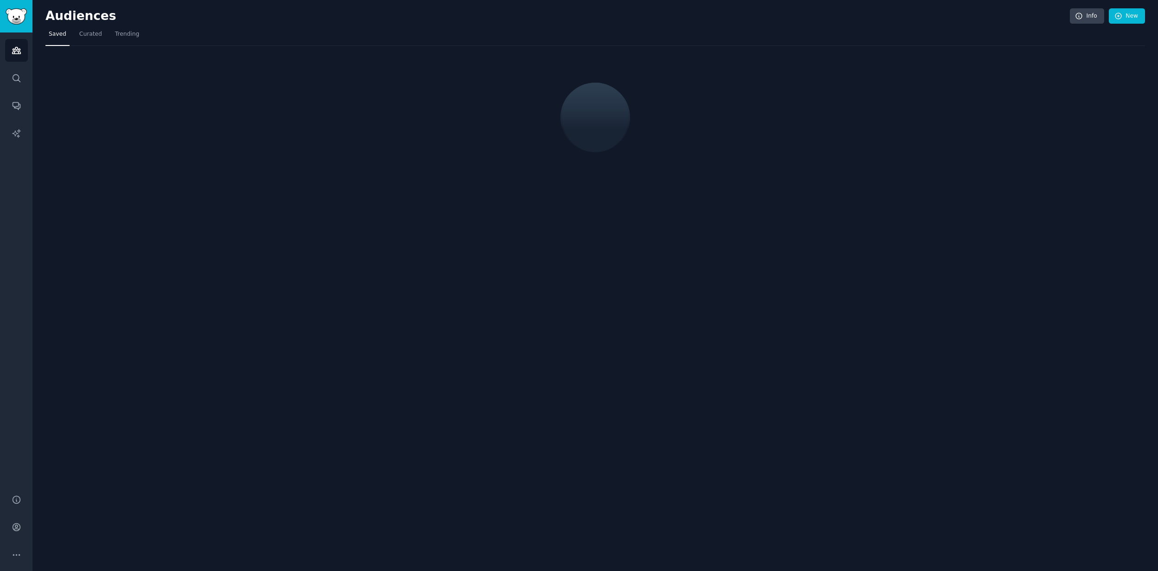  I want to click on span: Trending, so click(127, 34).